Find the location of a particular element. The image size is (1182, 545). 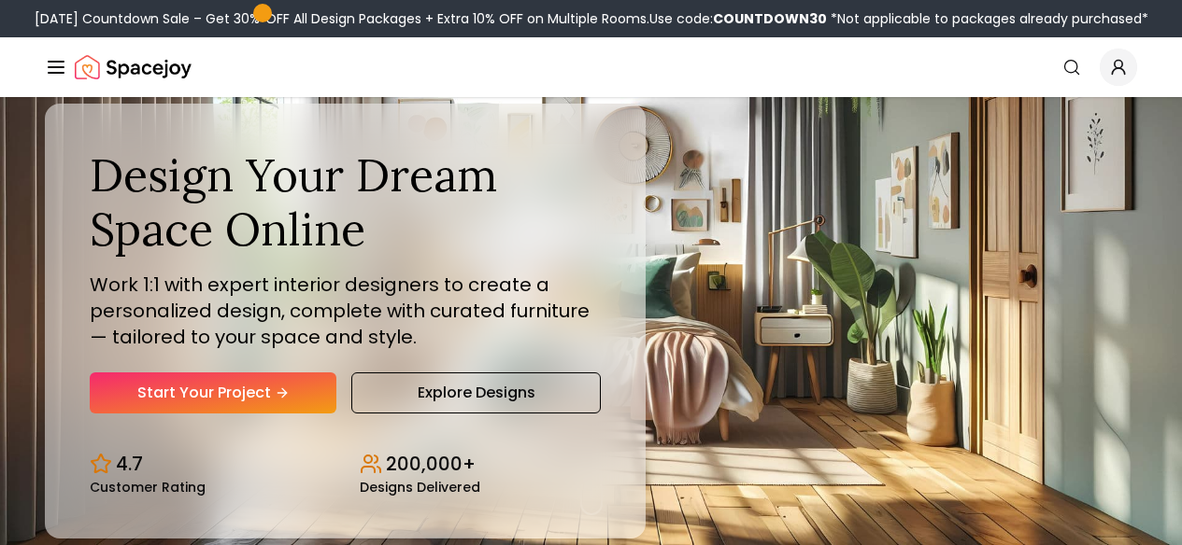

small: Customer Rating is located at coordinates (148, 488).